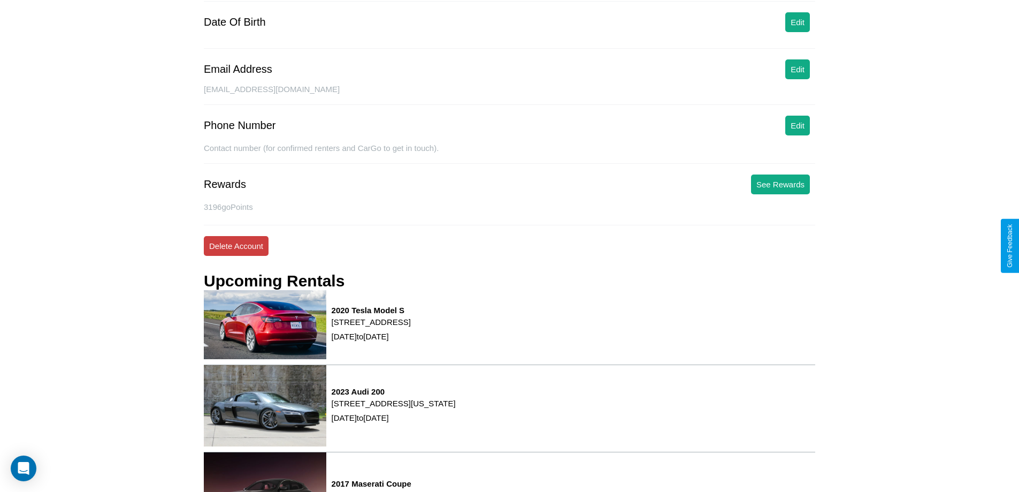  Describe the element at coordinates (394, 391) in the screenshot. I see `h3: 2023 Audi 200` at that location.